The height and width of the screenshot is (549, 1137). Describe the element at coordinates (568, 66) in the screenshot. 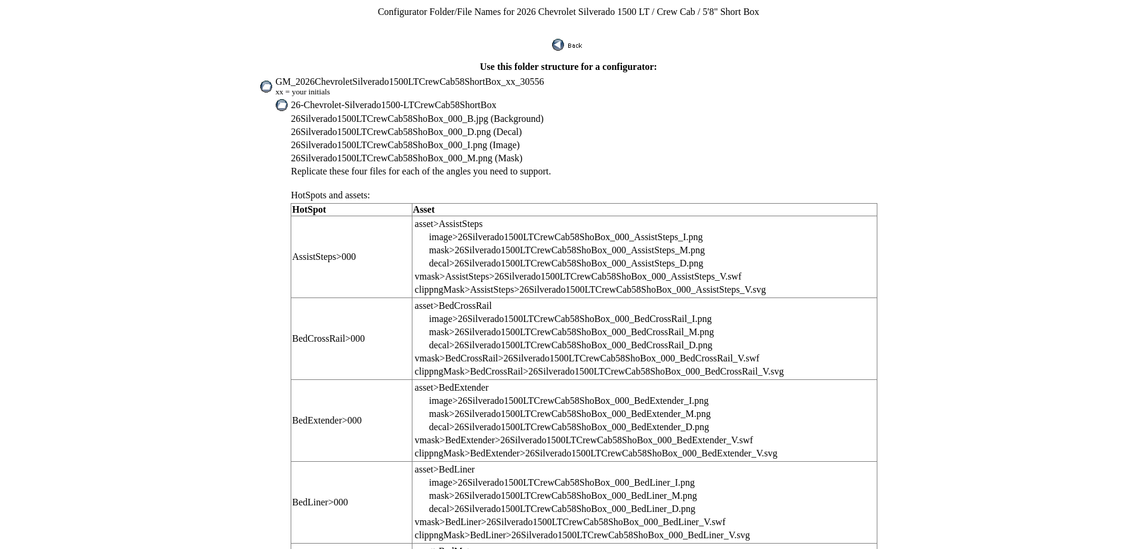

I see `b: Use this folder structure for a configurator:` at that location.